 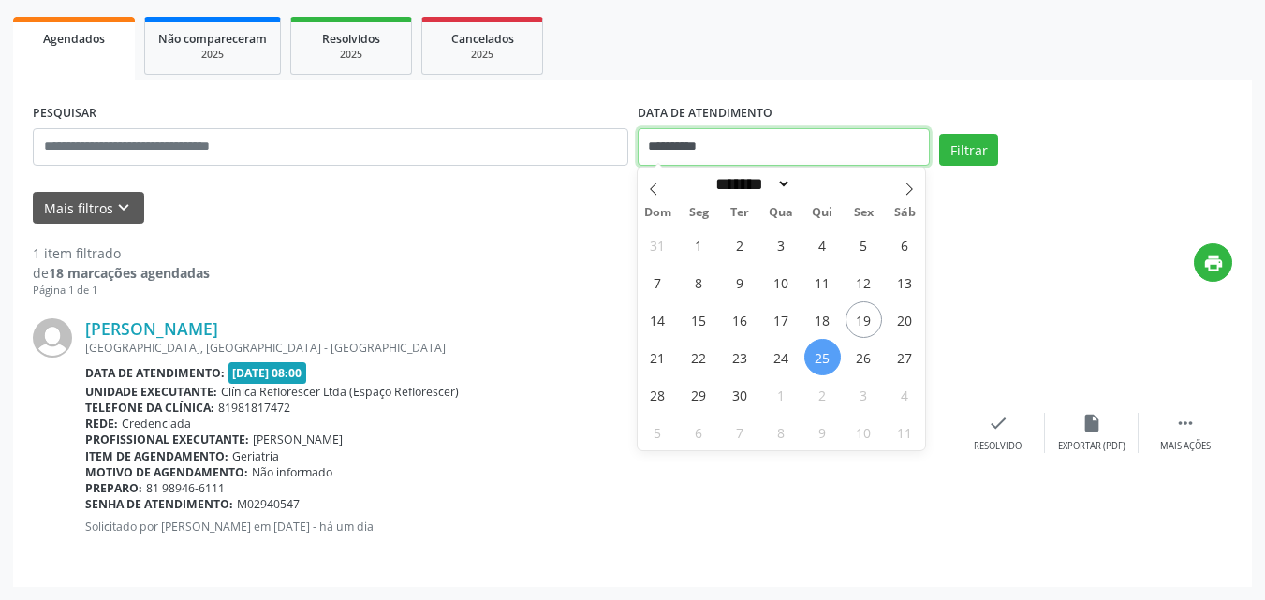 What do you see at coordinates (699, 394) in the screenshot?
I see `span: Setembro 29, 2025` at bounding box center [699, 394].